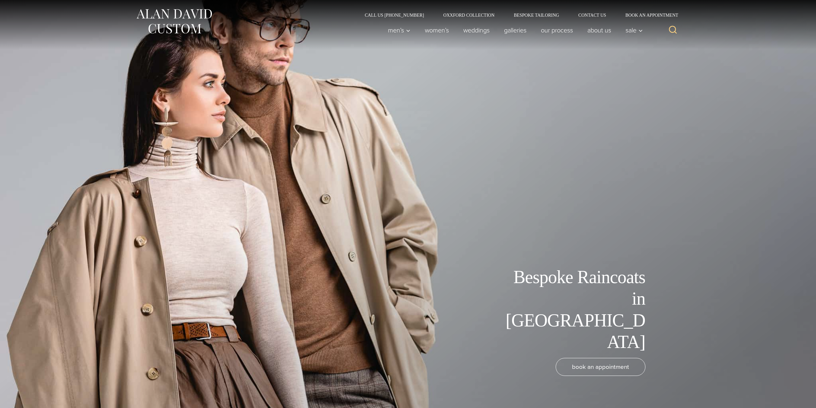  What do you see at coordinates (469, 15) in the screenshot?
I see `a: Oxxford Collection` at bounding box center [469, 15].